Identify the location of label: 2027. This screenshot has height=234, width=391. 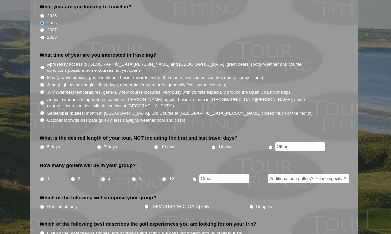
(52, 30).